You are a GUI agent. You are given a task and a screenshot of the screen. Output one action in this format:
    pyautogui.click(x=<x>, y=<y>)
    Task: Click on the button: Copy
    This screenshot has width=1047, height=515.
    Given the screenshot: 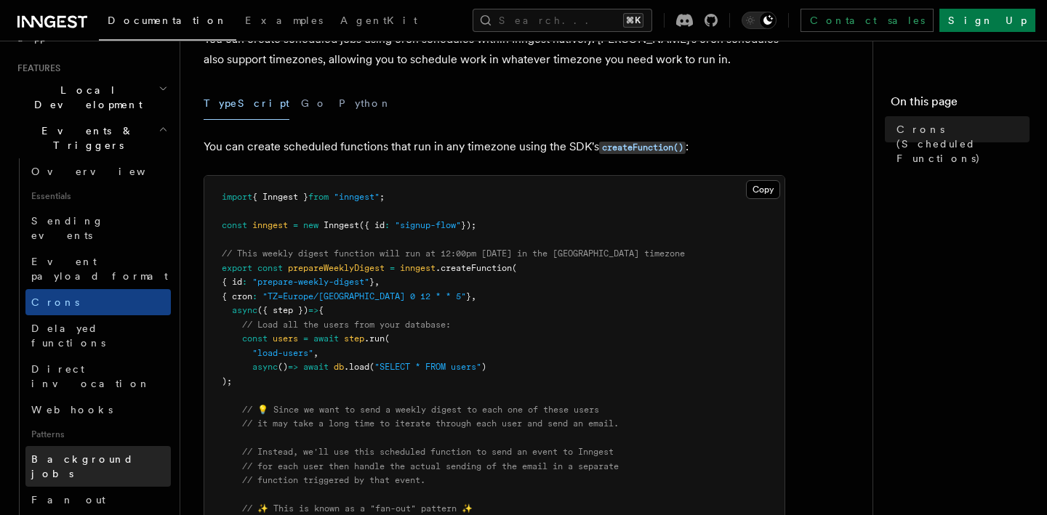 What is the action you would take?
    pyautogui.click(x=763, y=190)
    